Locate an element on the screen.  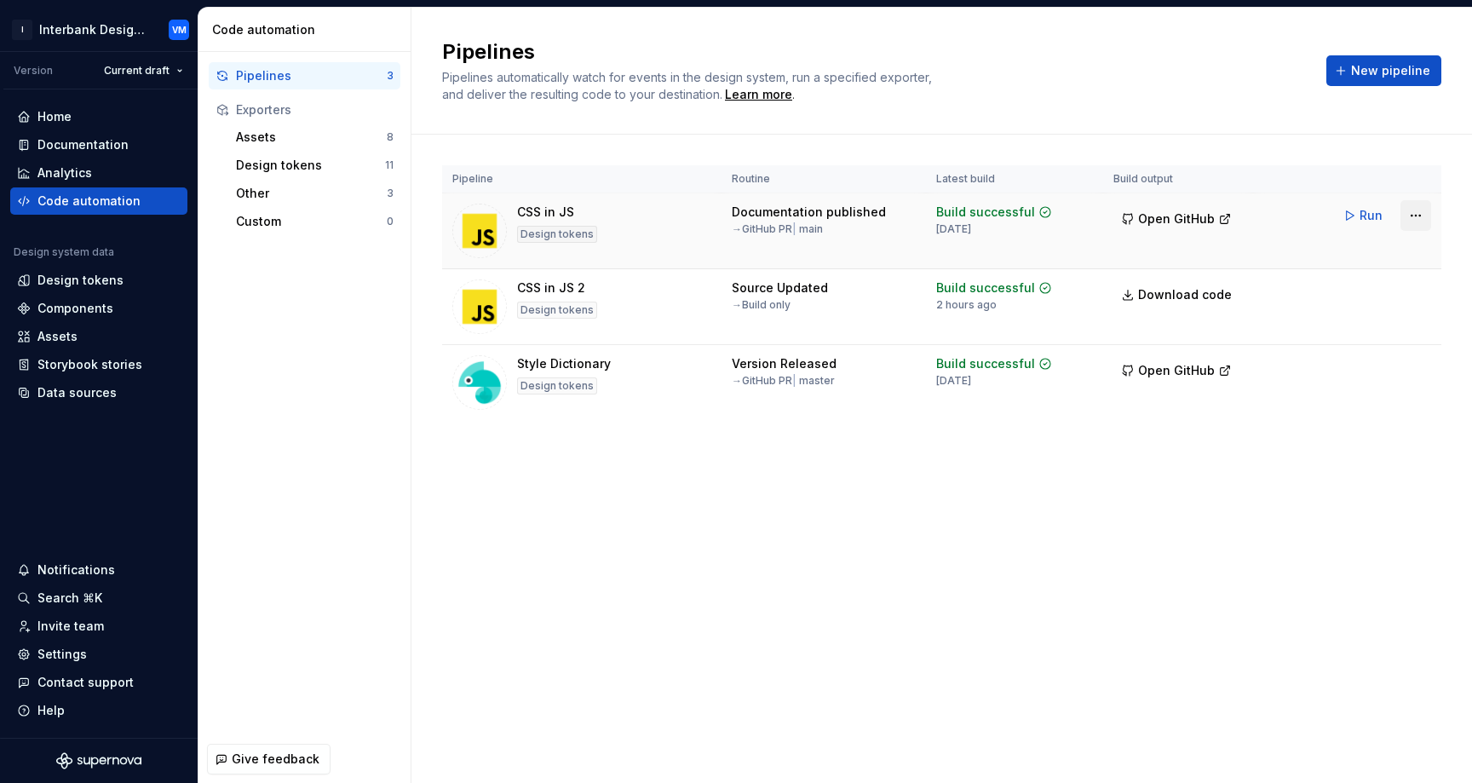
div: → GitHub PR main is located at coordinates (777, 229).